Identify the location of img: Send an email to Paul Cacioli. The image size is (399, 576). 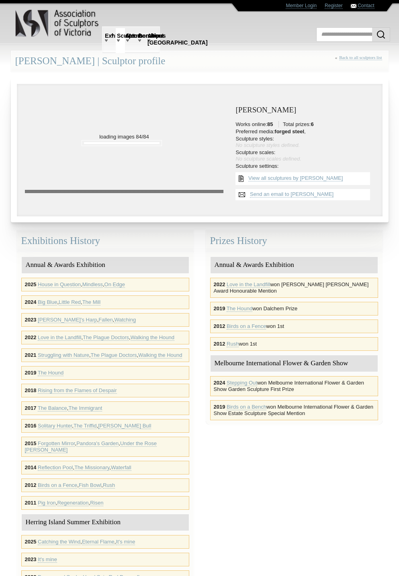
(242, 195).